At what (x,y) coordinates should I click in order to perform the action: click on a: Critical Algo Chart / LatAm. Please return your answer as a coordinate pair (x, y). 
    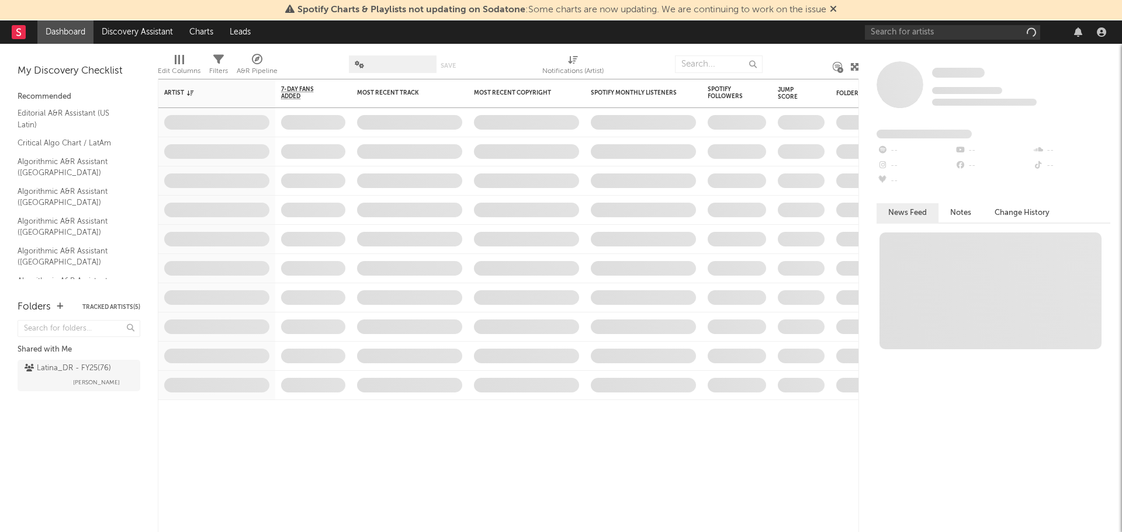
    Looking at the image, I should click on (73, 143).